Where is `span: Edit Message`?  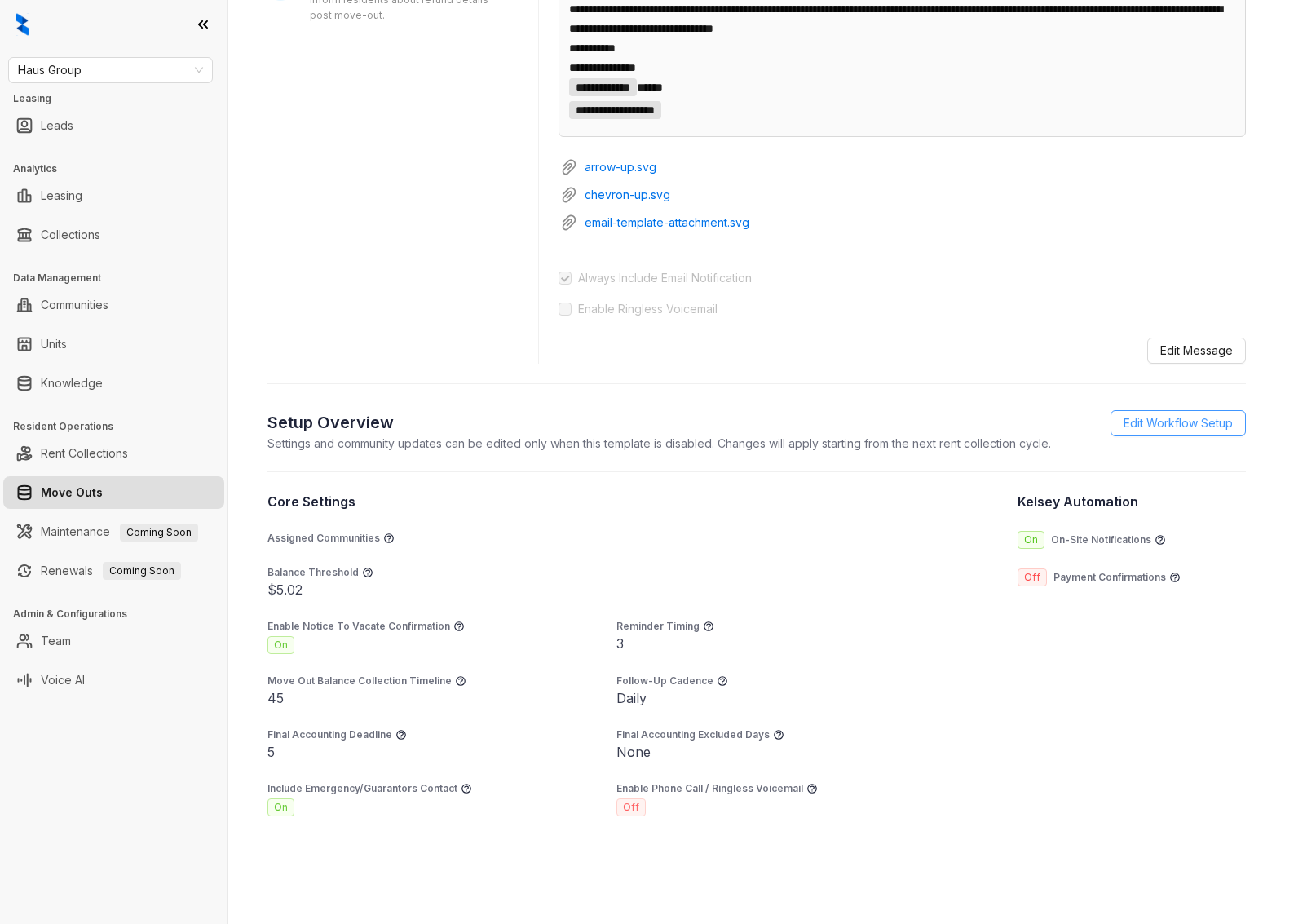 span: Edit Message is located at coordinates (1197, 351).